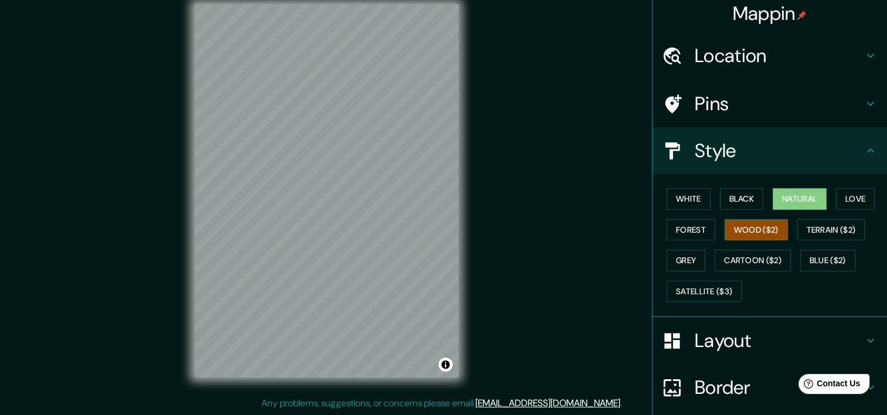 Image resolution: width=887 pixels, height=415 pixels. Describe the element at coordinates (779, 56) in the screenshot. I see `h4: Location` at that location.